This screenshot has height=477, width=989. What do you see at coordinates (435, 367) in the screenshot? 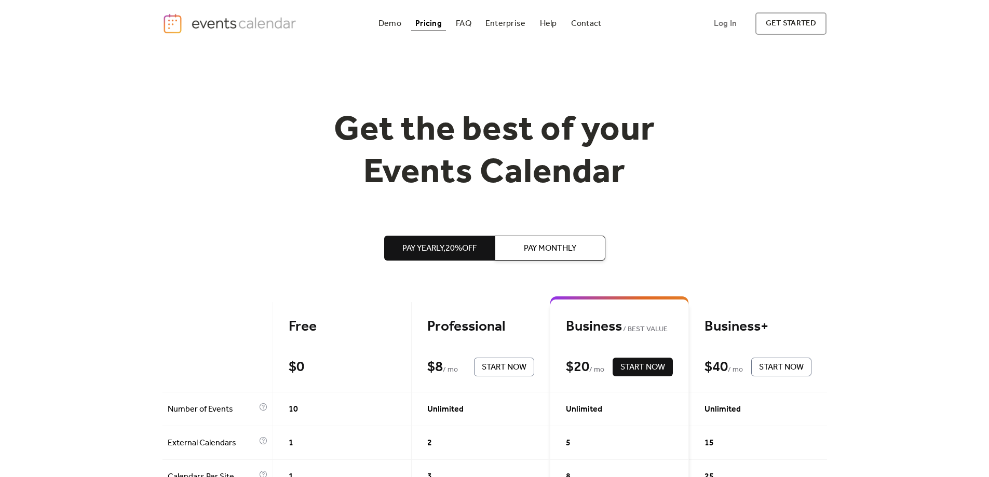
I see `div: $ 8` at bounding box center [435, 367].